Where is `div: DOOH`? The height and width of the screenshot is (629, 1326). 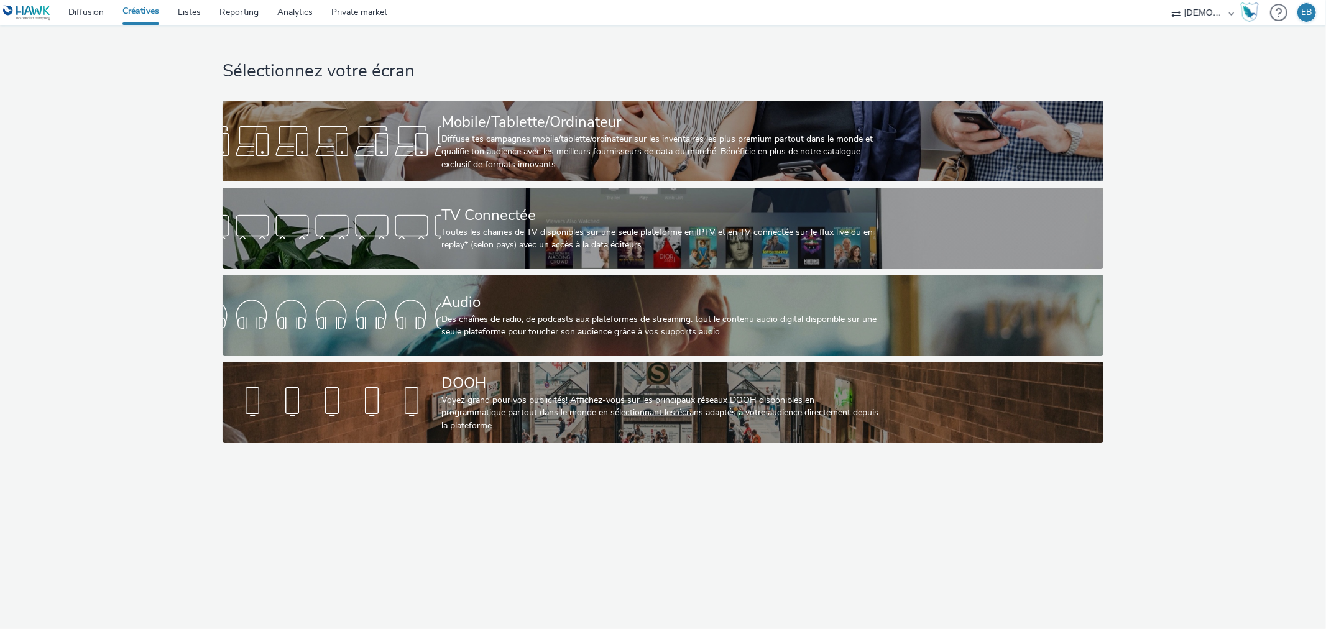
div: DOOH is located at coordinates (660, 383).